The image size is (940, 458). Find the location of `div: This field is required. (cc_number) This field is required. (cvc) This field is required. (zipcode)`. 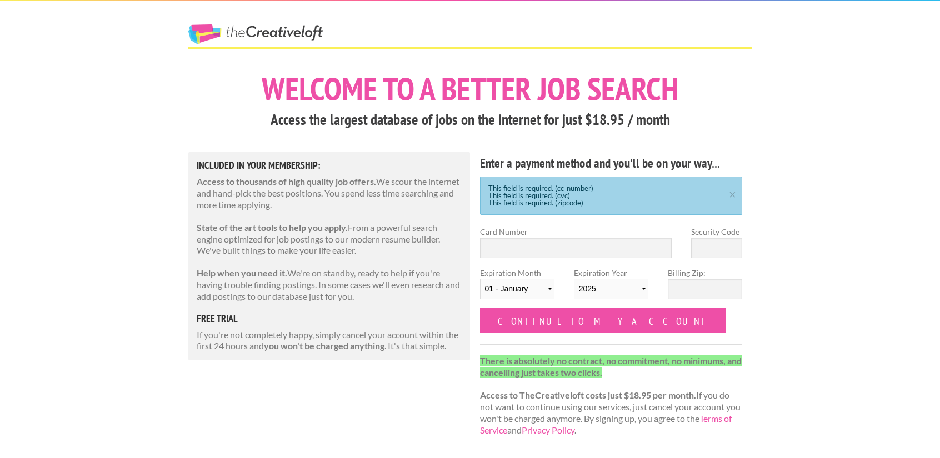

div: This field is required. (cc_number) This field is required. (cvc) This field is required. (zipcode) is located at coordinates (611, 196).